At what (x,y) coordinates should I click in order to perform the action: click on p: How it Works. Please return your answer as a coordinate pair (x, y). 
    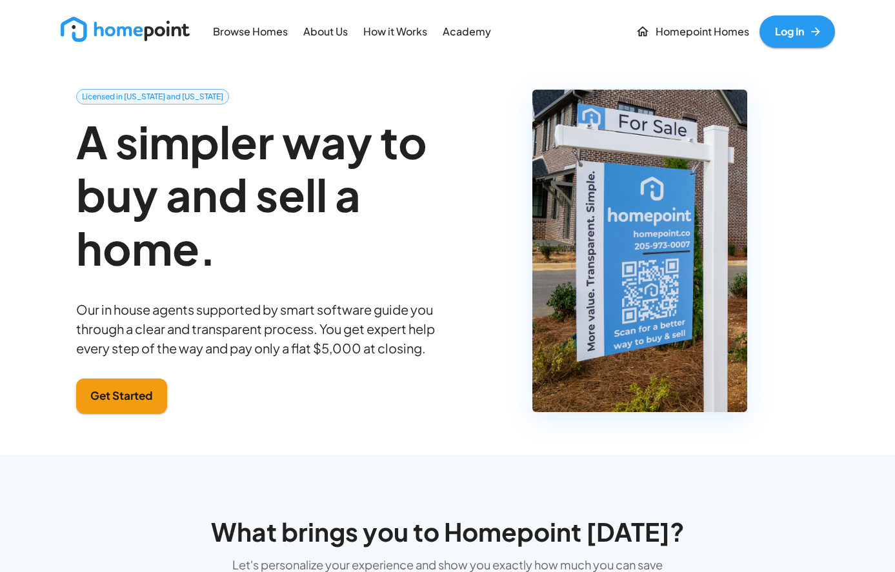
    Looking at the image, I should click on (395, 32).